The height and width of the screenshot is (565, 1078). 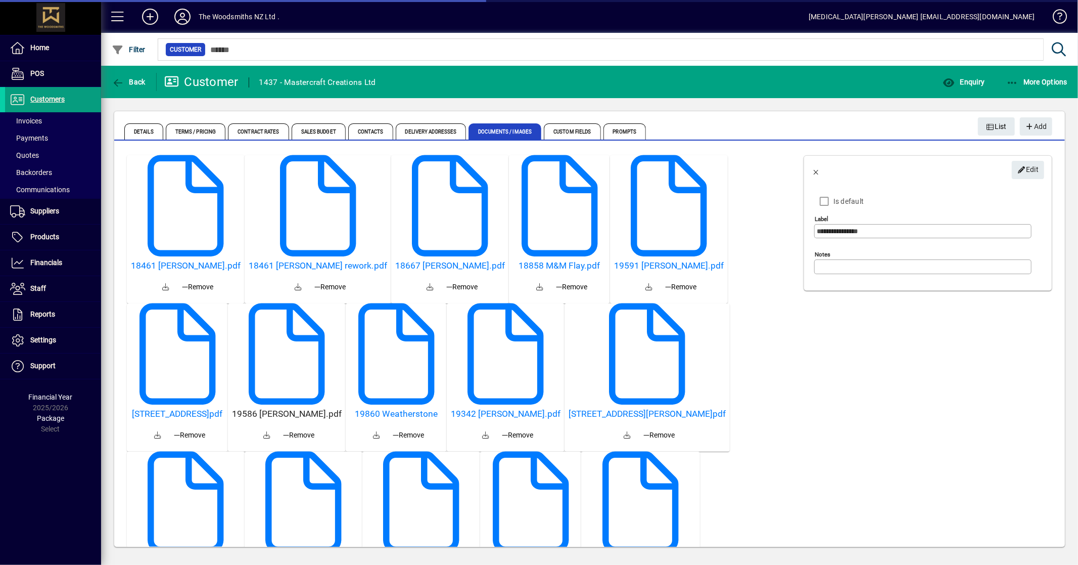 What do you see at coordinates (1056, 18) in the screenshot?
I see `a: Knowledge Base` at bounding box center [1056, 18].